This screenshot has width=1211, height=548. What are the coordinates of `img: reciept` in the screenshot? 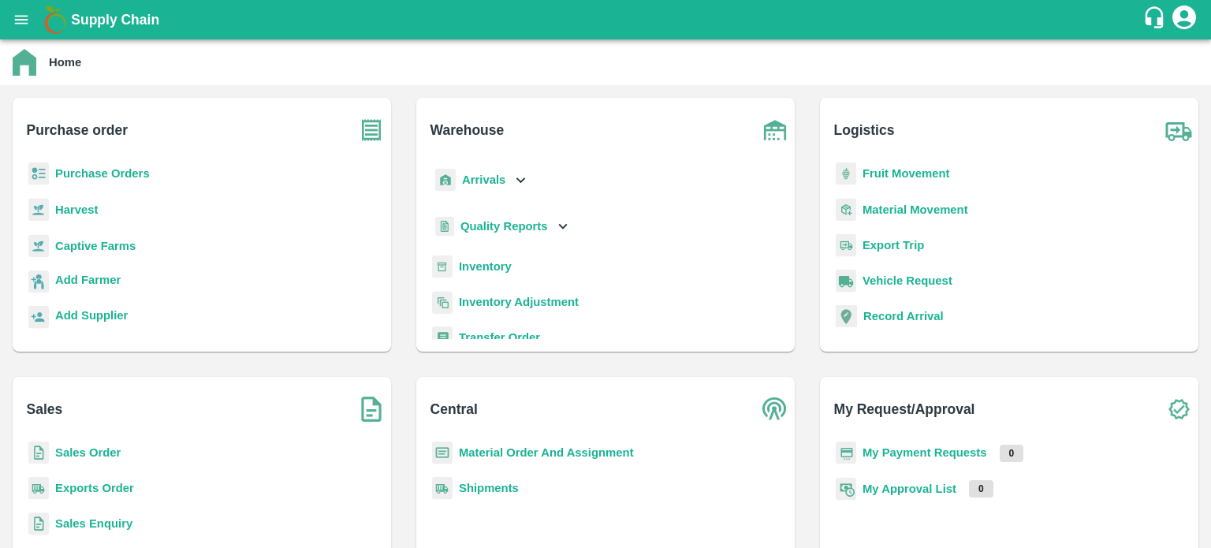 It's located at (39, 174).